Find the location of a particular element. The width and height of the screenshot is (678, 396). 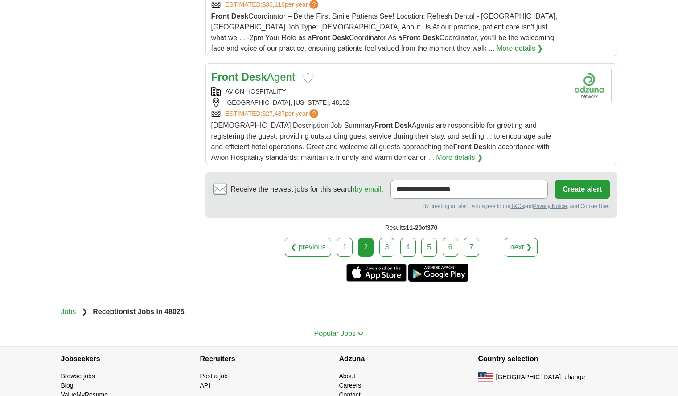

a: Front DeskAgent is located at coordinates (253, 77).